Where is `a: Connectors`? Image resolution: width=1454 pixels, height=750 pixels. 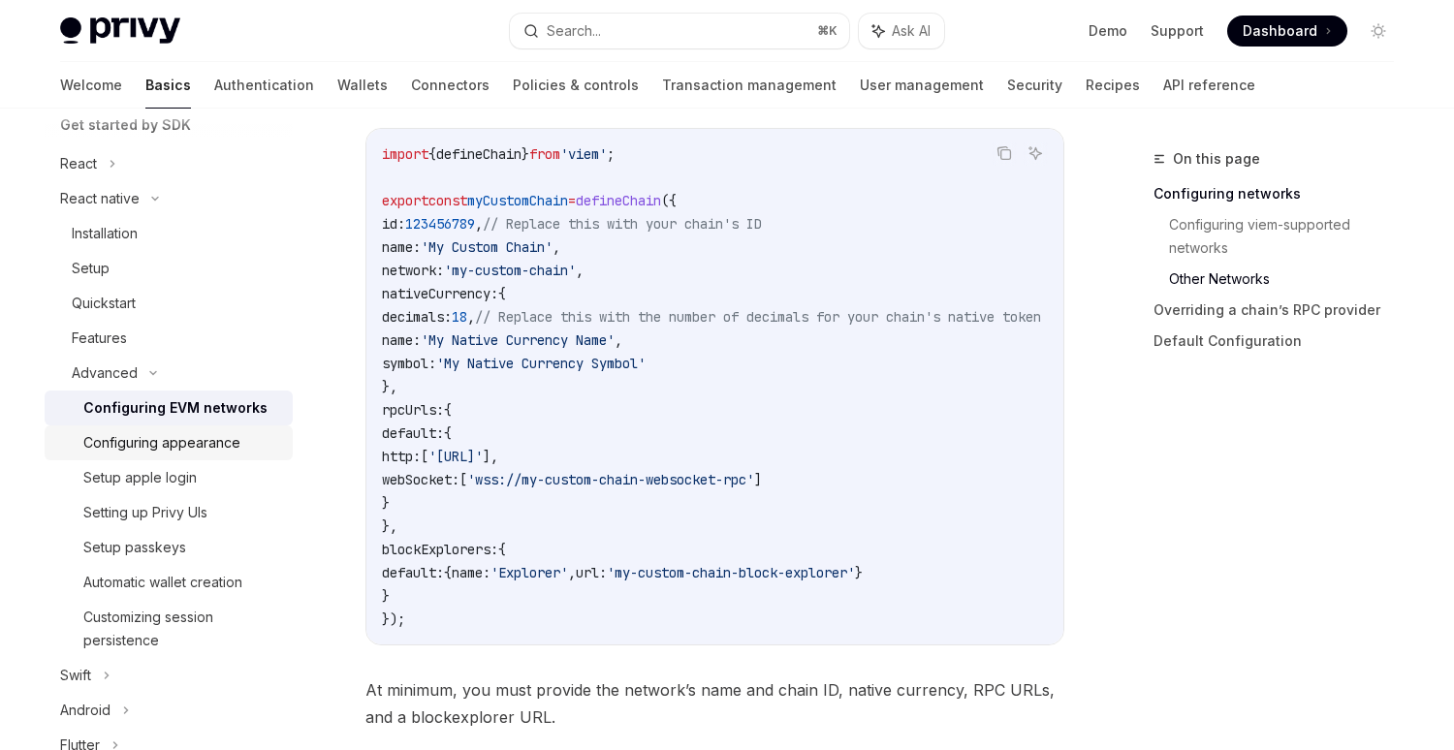
a: Connectors is located at coordinates (450, 85).